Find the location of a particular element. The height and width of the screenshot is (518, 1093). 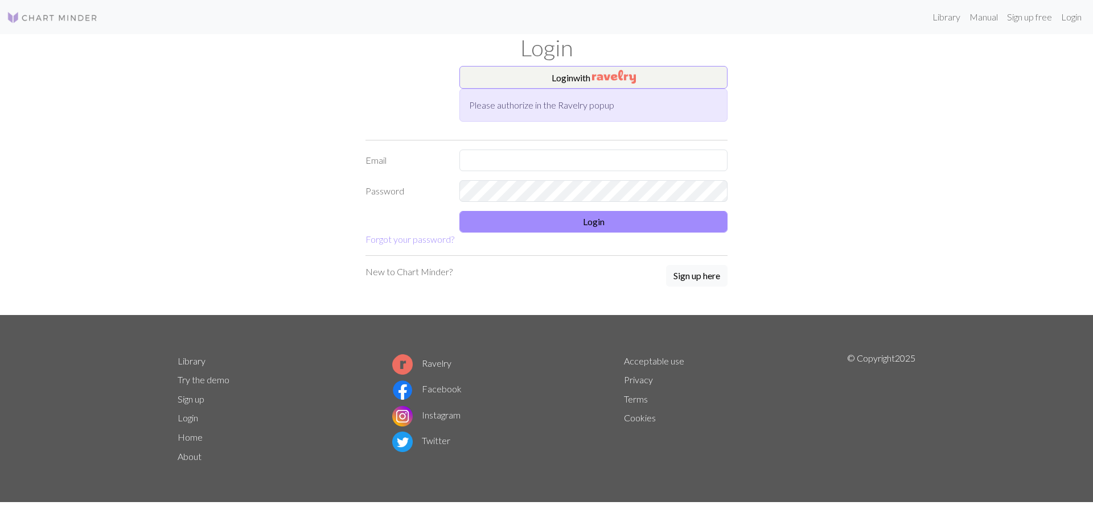

button: Sign up here is located at coordinates (697, 276).